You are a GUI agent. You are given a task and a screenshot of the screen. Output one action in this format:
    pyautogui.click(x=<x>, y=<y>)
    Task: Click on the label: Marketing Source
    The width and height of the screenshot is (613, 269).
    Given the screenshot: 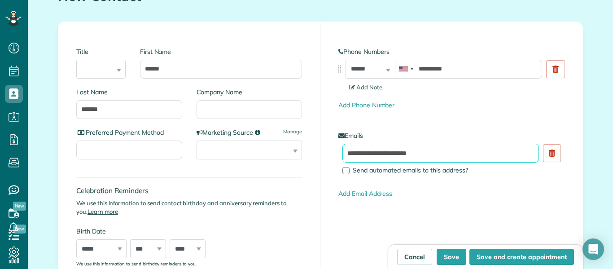 What is the action you would take?
    pyautogui.click(x=249, y=132)
    